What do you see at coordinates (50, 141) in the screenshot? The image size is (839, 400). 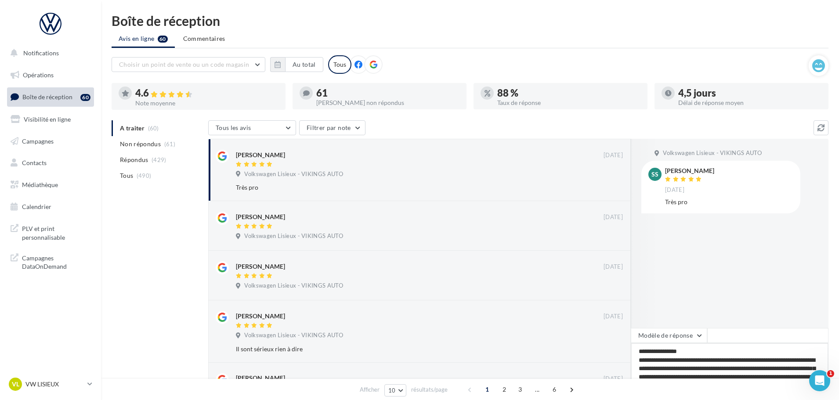 I see `a: Campagnes` at bounding box center [50, 141].